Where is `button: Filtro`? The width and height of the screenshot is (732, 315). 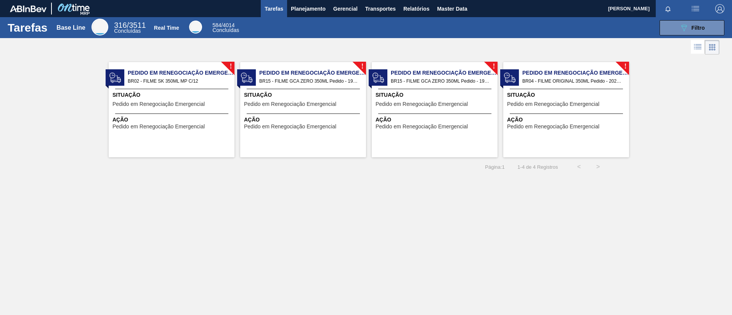
button: Filtro is located at coordinates (692, 28).